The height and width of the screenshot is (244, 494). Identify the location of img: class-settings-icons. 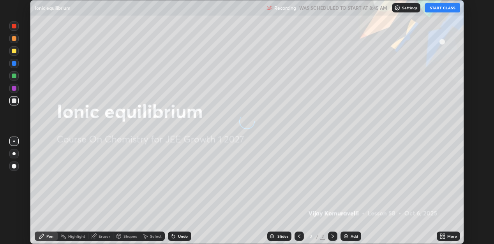
(398, 8).